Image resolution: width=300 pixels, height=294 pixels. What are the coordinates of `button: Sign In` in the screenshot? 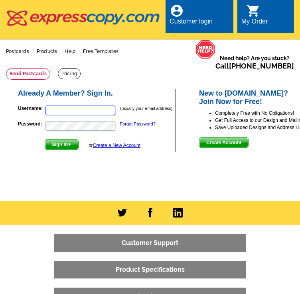 It's located at (61, 145).